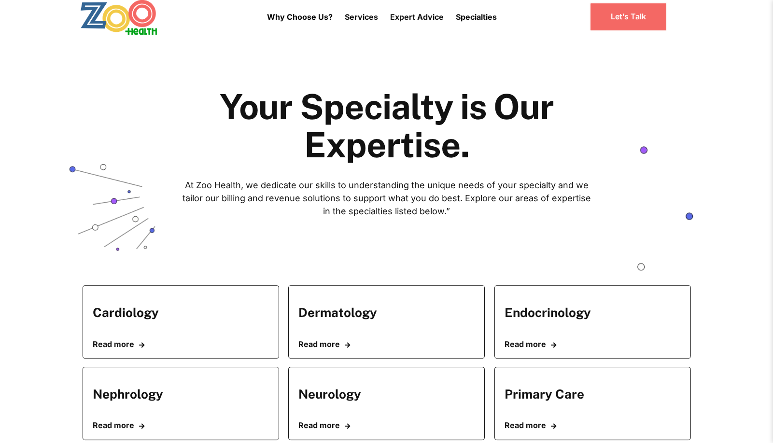 This screenshot has width=773, height=443. Describe the element at coordinates (416, 17) in the screenshot. I see `a: Expert Advice` at that location.